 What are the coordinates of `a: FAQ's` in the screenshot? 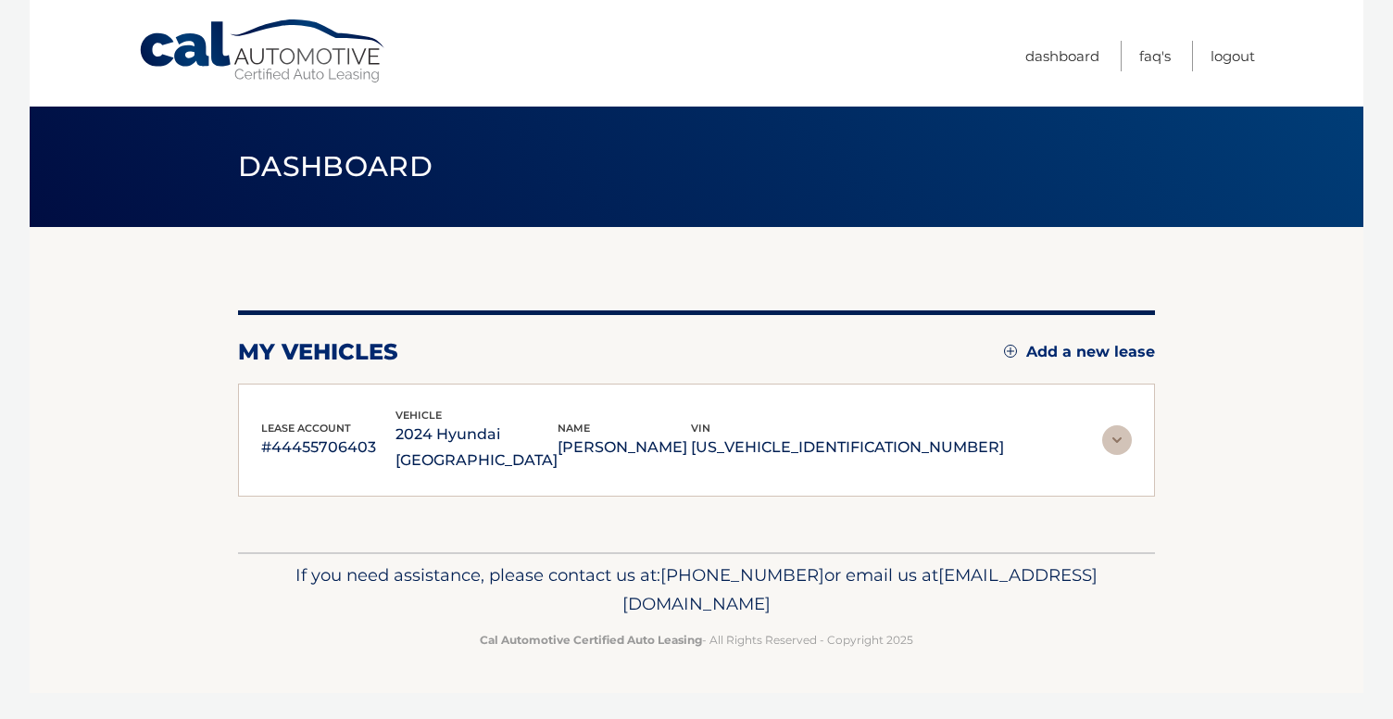 It's located at (1155, 56).